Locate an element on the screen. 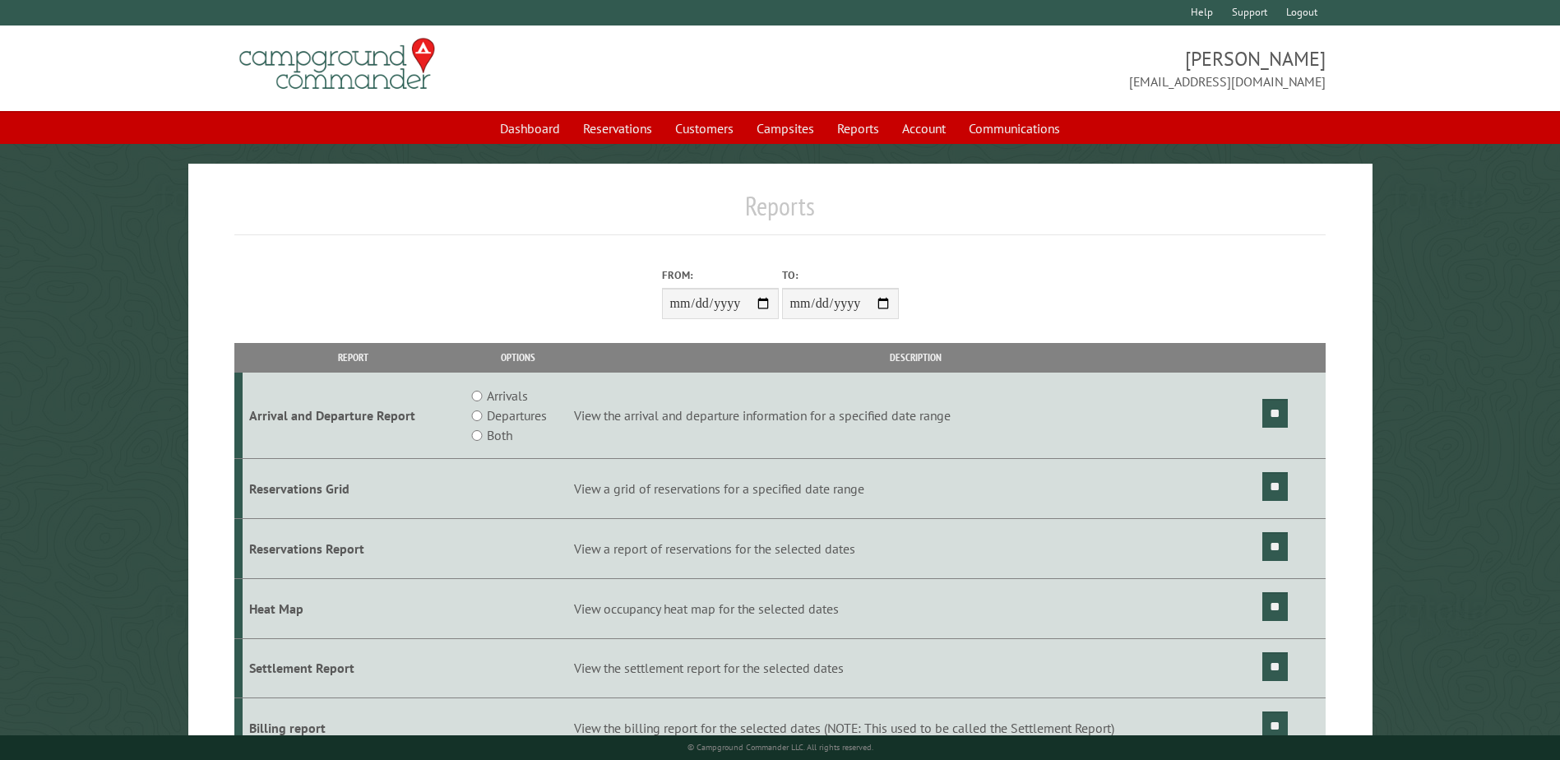 This screenshot has height=760, width=1560. label: Arrivals is located at coordinates (507, 395).